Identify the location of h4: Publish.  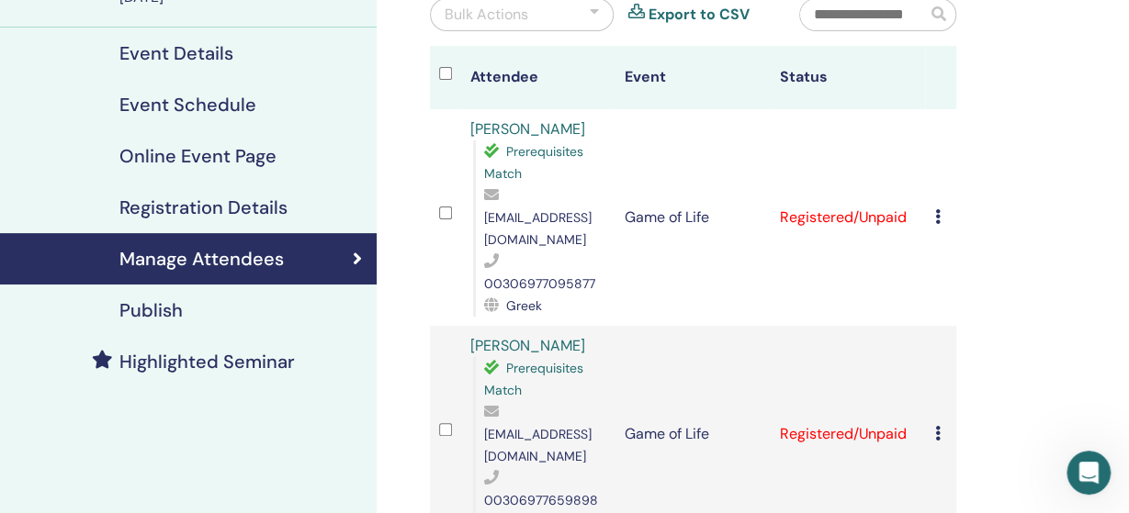
(151, 310).